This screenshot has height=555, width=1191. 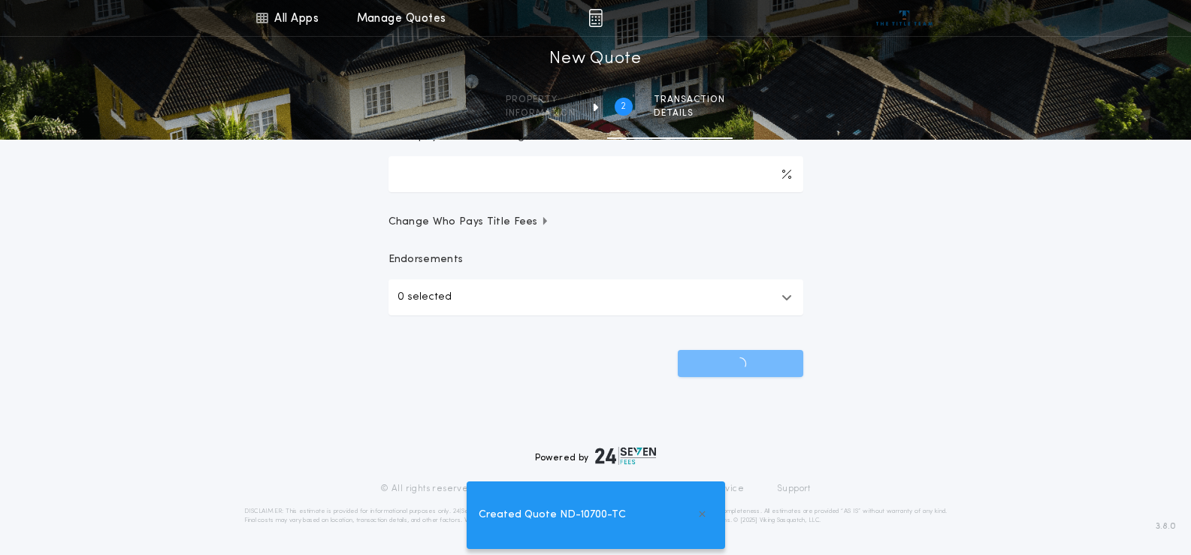 I want to click on input: Downpayment Percentage, so click(x=596, y=174).